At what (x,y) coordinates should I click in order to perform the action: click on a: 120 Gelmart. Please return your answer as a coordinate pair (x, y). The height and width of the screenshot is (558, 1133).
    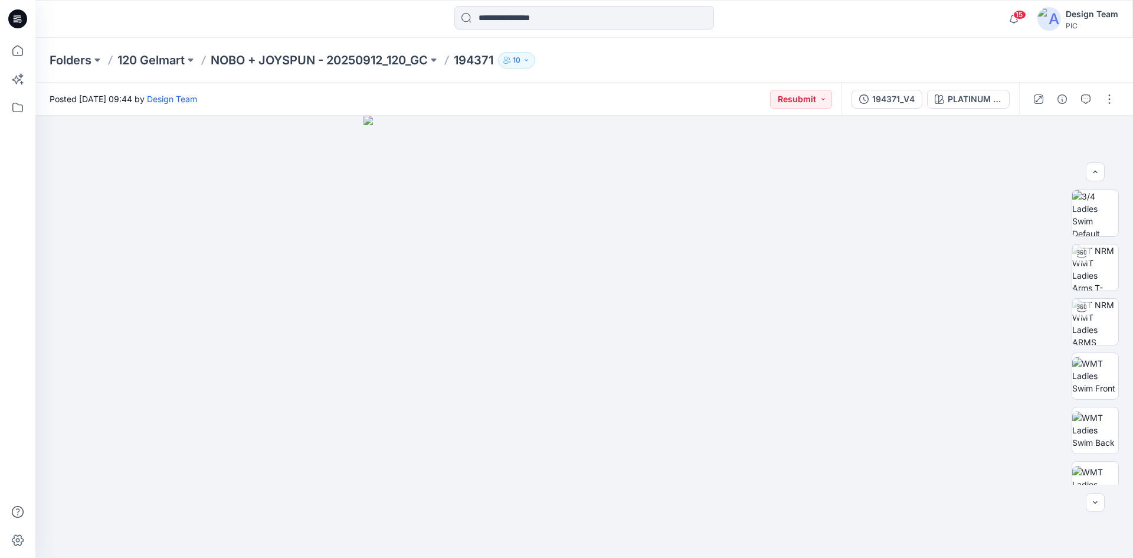
    Looking at the image, I should click on (151, 60).